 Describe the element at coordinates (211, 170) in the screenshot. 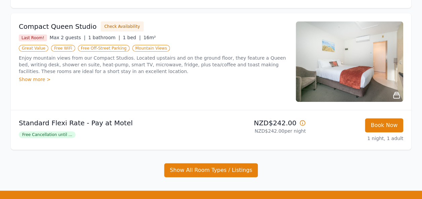

I see `button: Show All Room Types / Listings` at that location.